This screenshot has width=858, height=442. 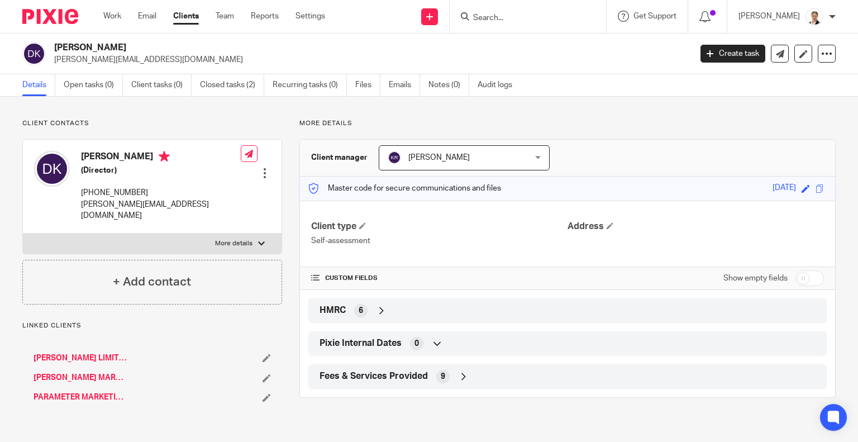 I want to click on a: Client tasks (0), so click(x=161, y=85).